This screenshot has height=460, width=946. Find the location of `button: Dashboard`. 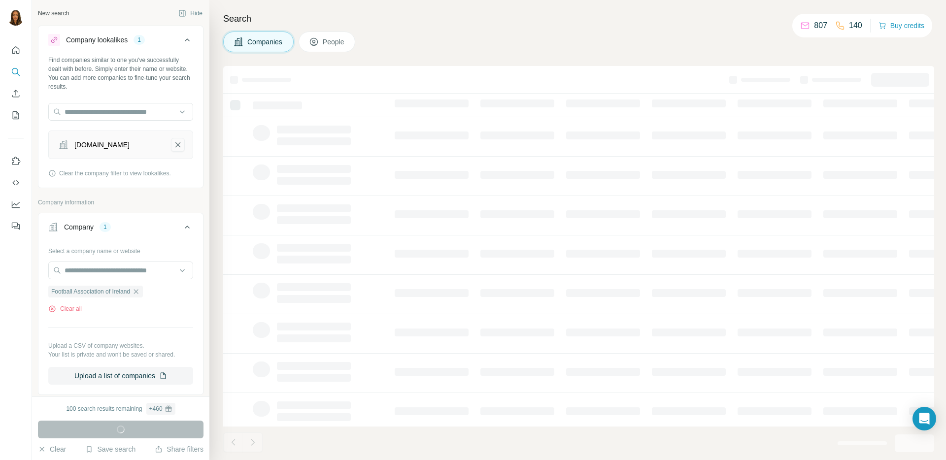

button: Dashboard is located at coordinates (16, 205).